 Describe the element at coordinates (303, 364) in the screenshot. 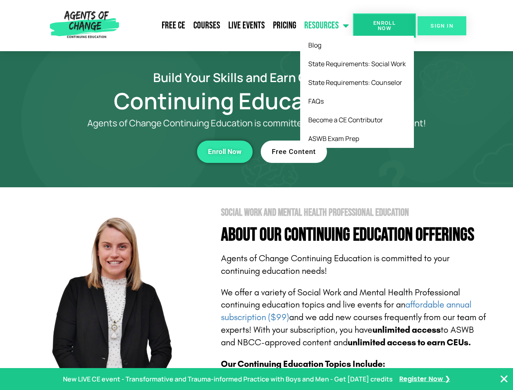

I see `b: Our Continuing Education Topics Include:` at that location.